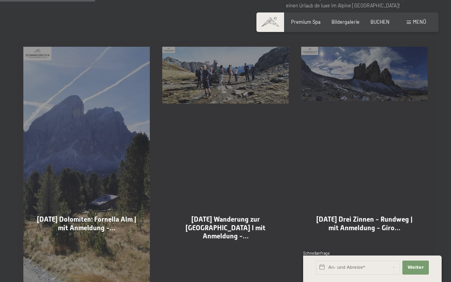 This screenshot has width=451, height=282. What do you see at coordinates (346, 22) in the screenshot?
I see `span: Bildergalerie` at bounding box center [346, 22].